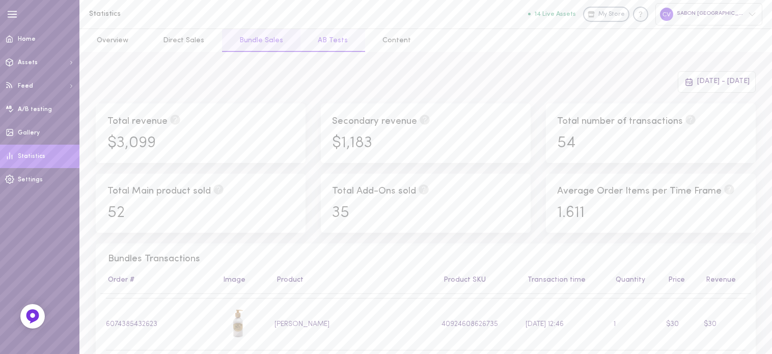  I want to click on button: Overview, so click(112, 40).